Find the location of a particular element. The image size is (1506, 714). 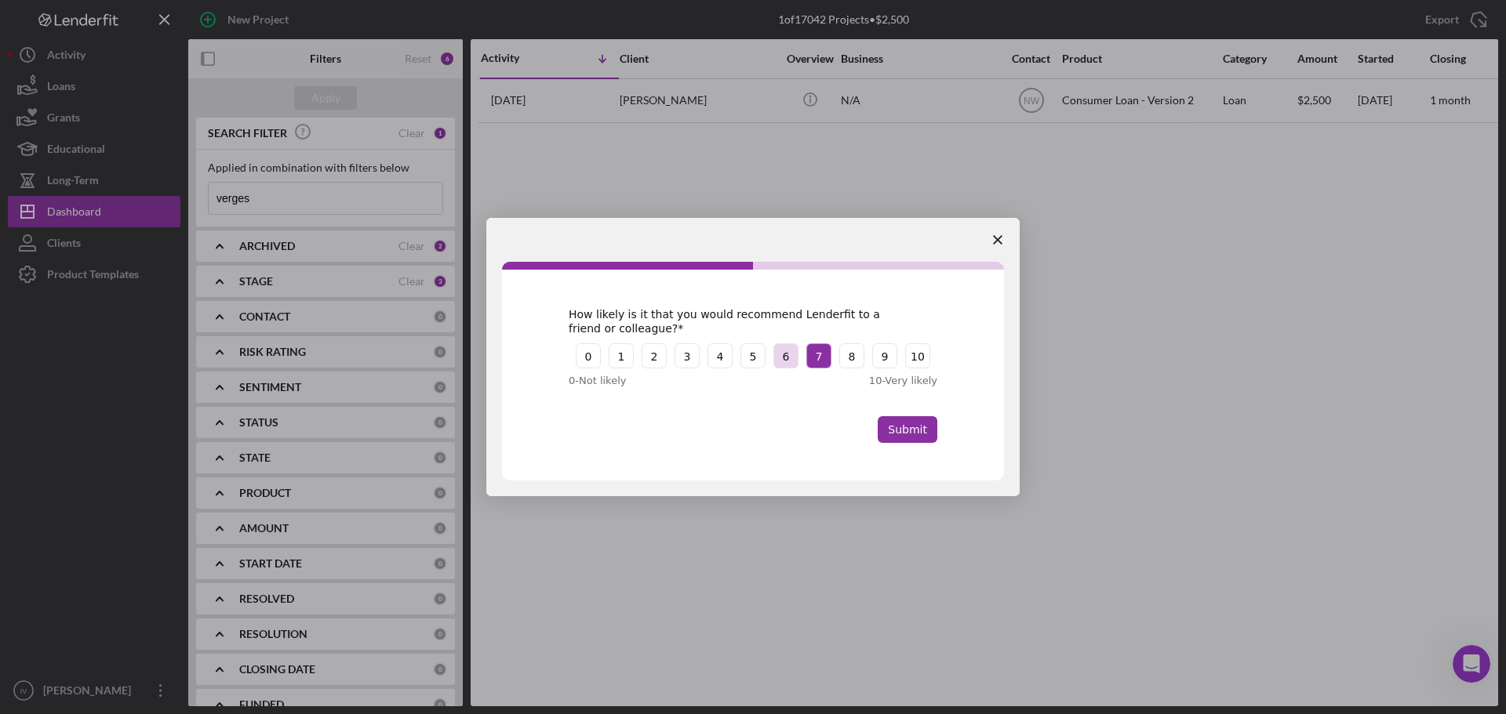

button: 4 is located at coordinates (720, 356).